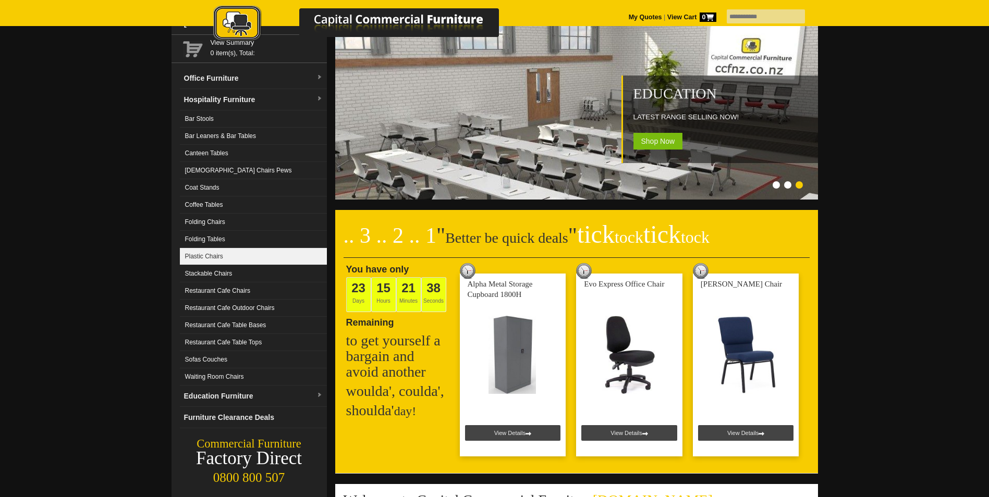  Describe the element at coordinates (253, 119) in the screenshot. I see `a: Bar Stools` at that location.